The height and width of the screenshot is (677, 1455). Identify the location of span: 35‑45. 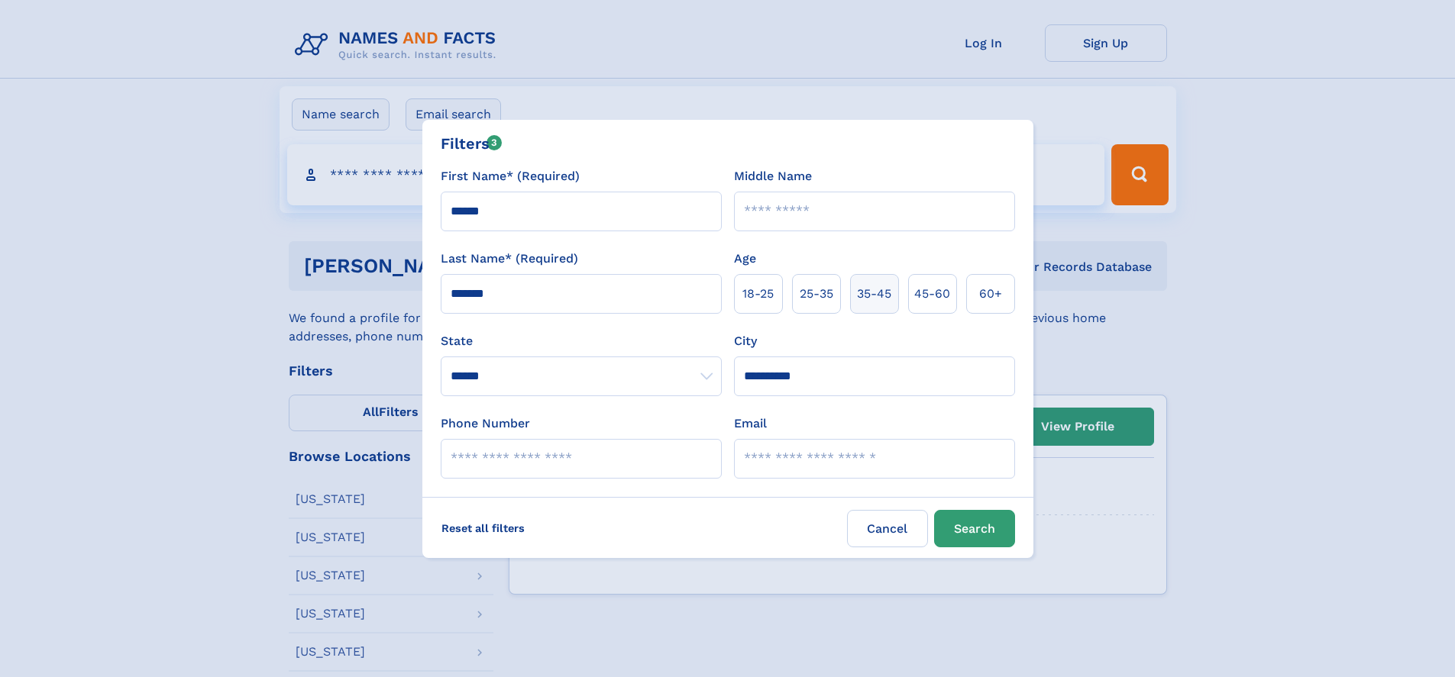
(874, 294).